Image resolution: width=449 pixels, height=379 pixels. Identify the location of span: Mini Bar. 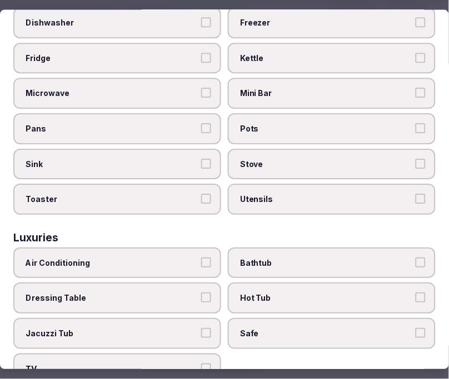
(326, 94).